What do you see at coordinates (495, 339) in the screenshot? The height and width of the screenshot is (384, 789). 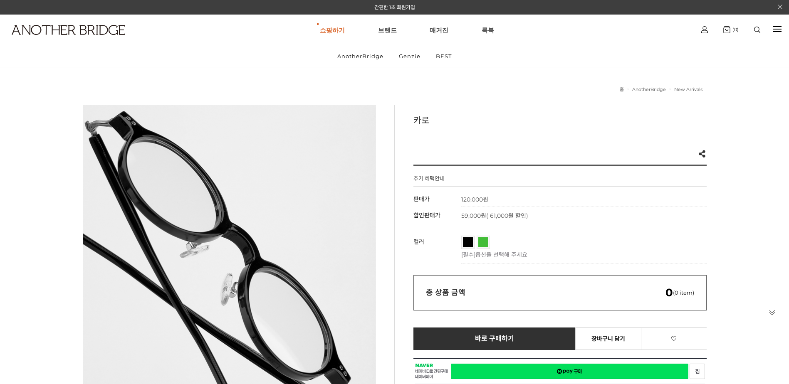 I see `span: 바로 구매하기` at bounding box center [495, 339].